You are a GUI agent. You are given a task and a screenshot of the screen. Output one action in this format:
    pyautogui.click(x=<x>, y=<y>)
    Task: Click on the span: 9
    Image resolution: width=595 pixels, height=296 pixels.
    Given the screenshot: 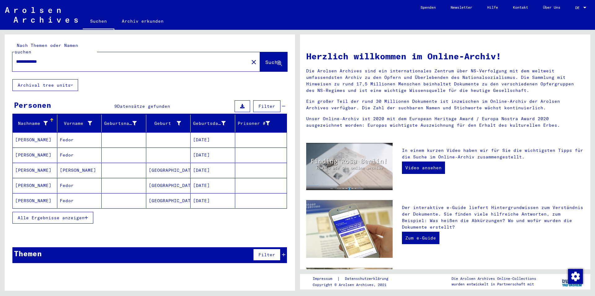 What is the action you would take?
    pyautogui.click(x=116, y=106)
    